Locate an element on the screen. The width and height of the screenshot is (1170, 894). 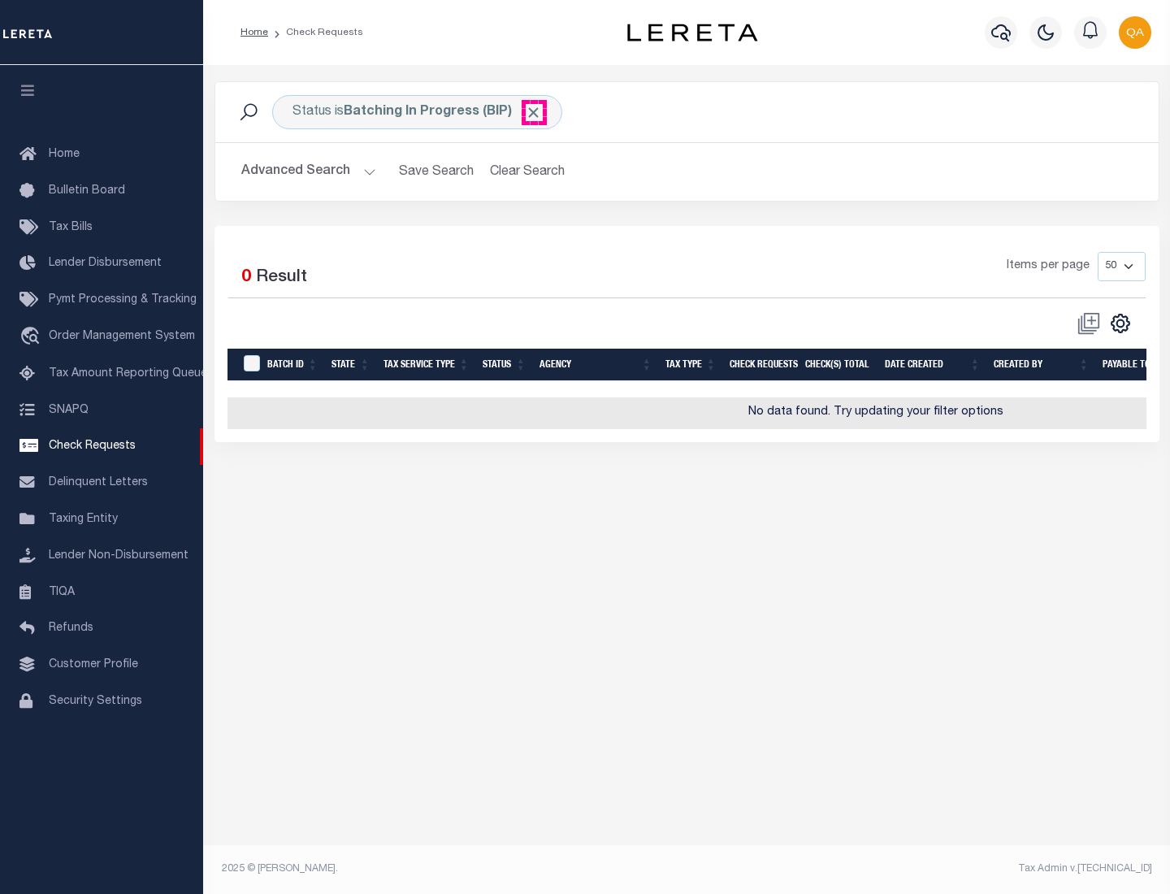
span: Pymt Processing & Tracking is located at coordinates (123, 300).